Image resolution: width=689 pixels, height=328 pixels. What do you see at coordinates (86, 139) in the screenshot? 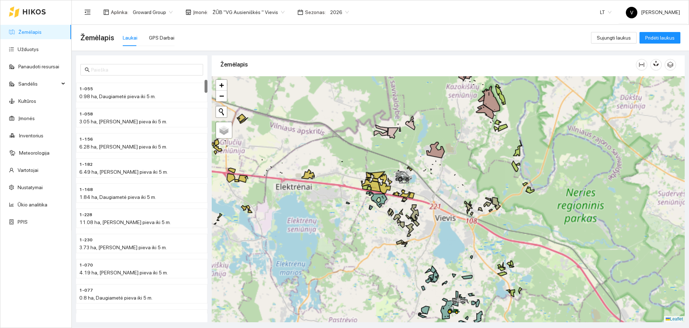
I see `span: 1-156` at bounding box center [86, 139].